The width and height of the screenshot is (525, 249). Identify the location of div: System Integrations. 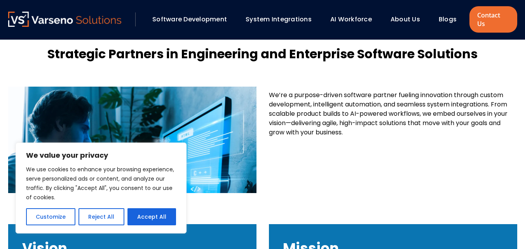
(282, 19).